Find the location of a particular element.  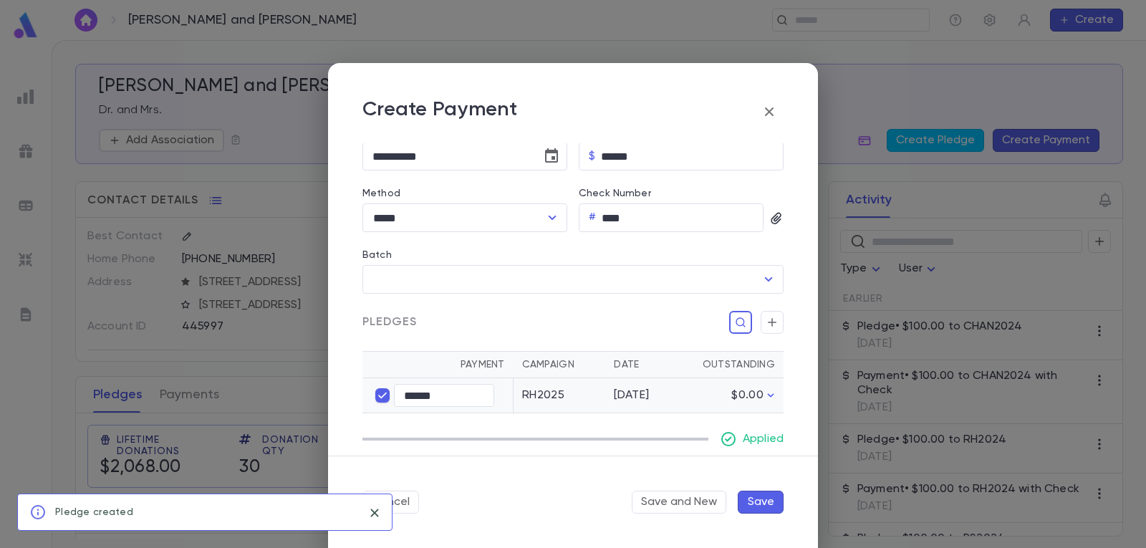

button: Save and New is located at coordinates (679, 502).